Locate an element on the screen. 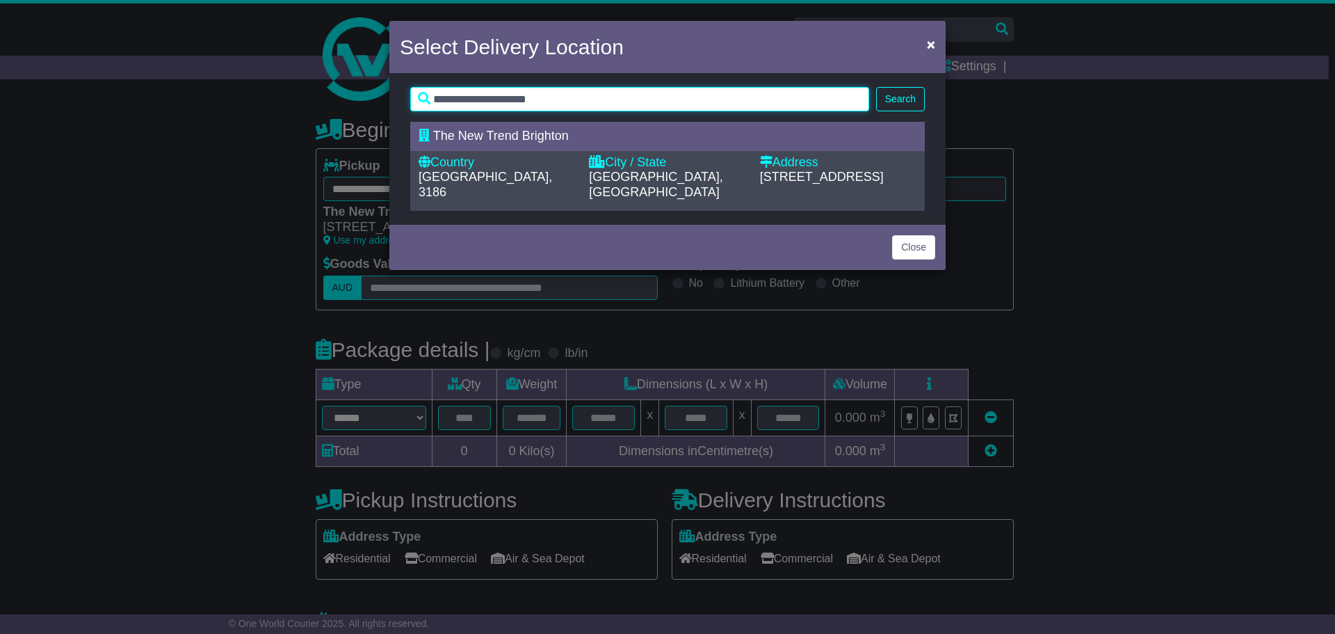  div: Country is located at coordinates (497, 163).